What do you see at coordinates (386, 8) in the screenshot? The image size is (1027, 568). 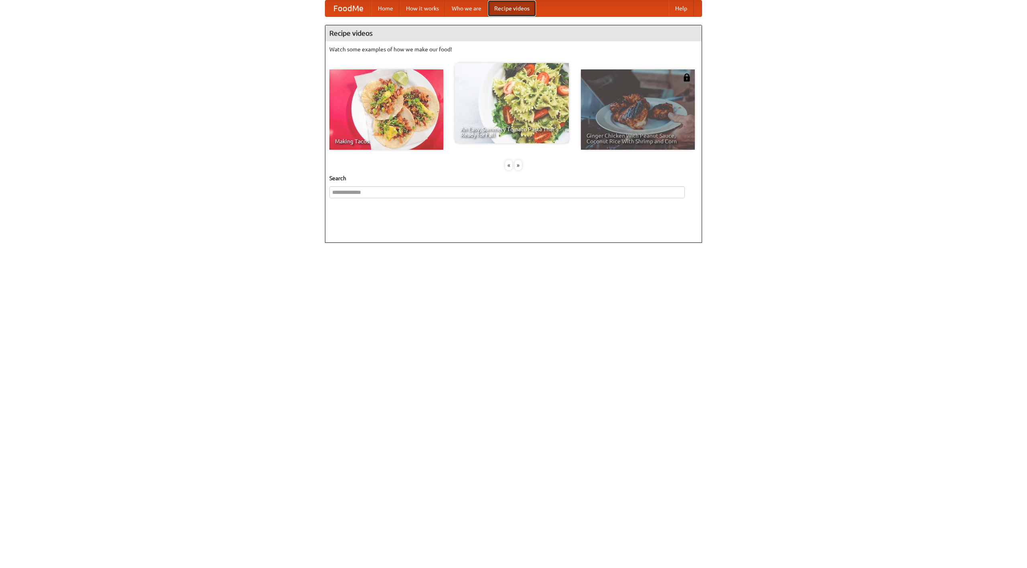 I see `a: Home` at bounding box center [386, 8].